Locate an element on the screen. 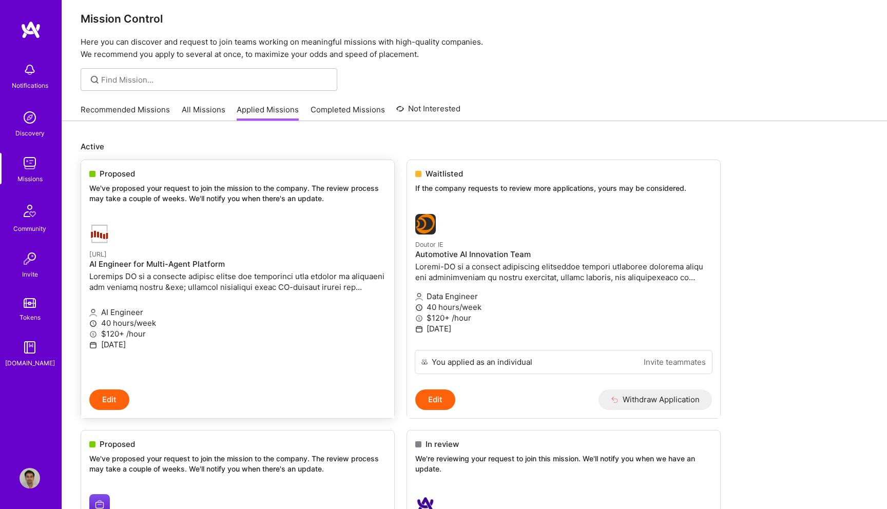 The height and width of the screenshot is (509, 887). img: guide book is located at coordinates (30, 347).